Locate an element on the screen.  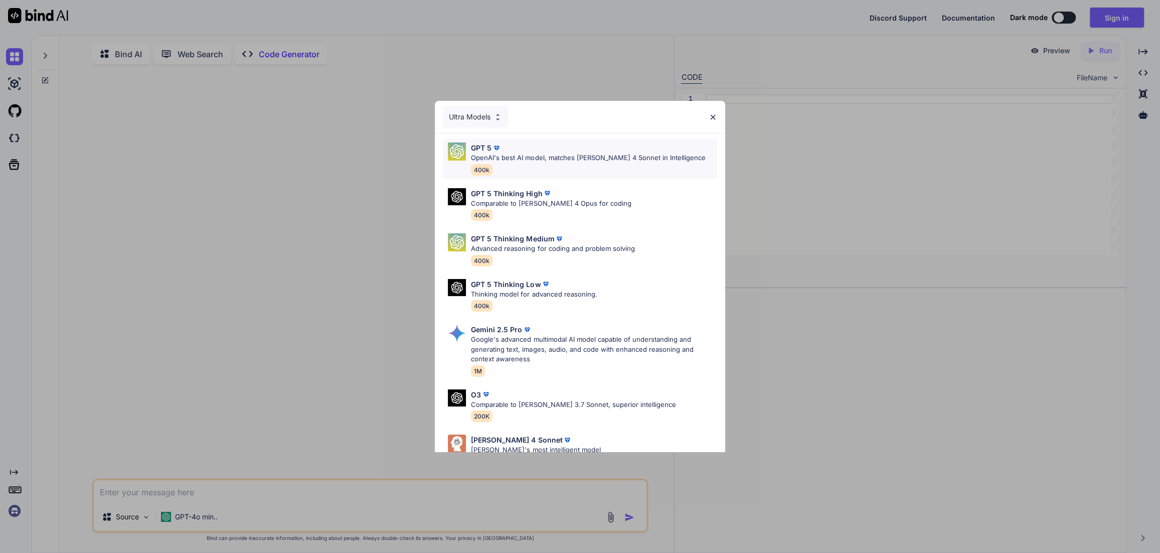
p: GPT 5 Thinking Low is located at coordinates (506, 284).